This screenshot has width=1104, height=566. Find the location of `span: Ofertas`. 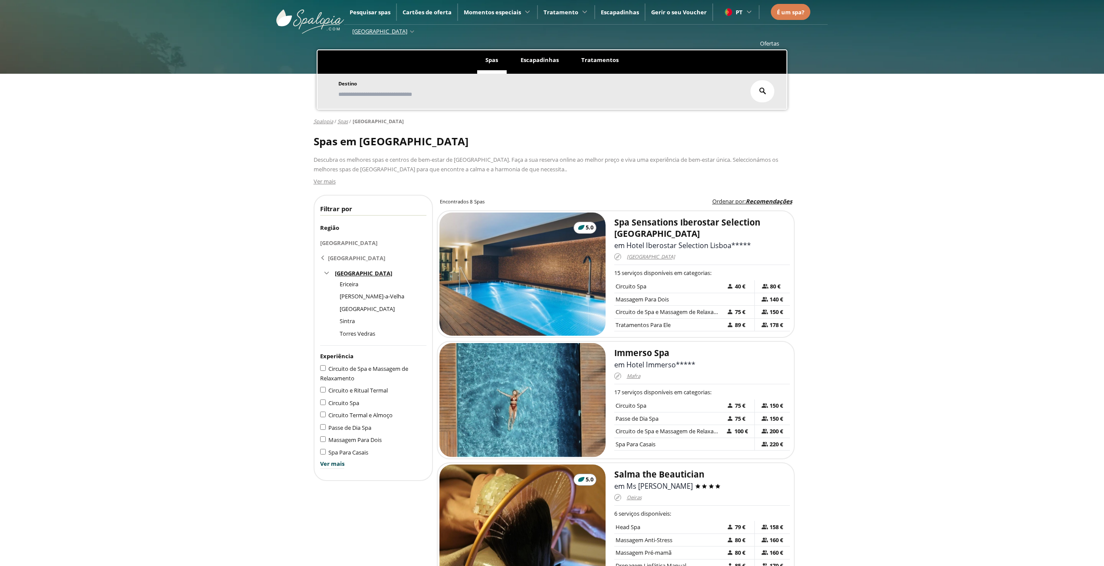

span: Ofertas is located at coordinates (769, 43).